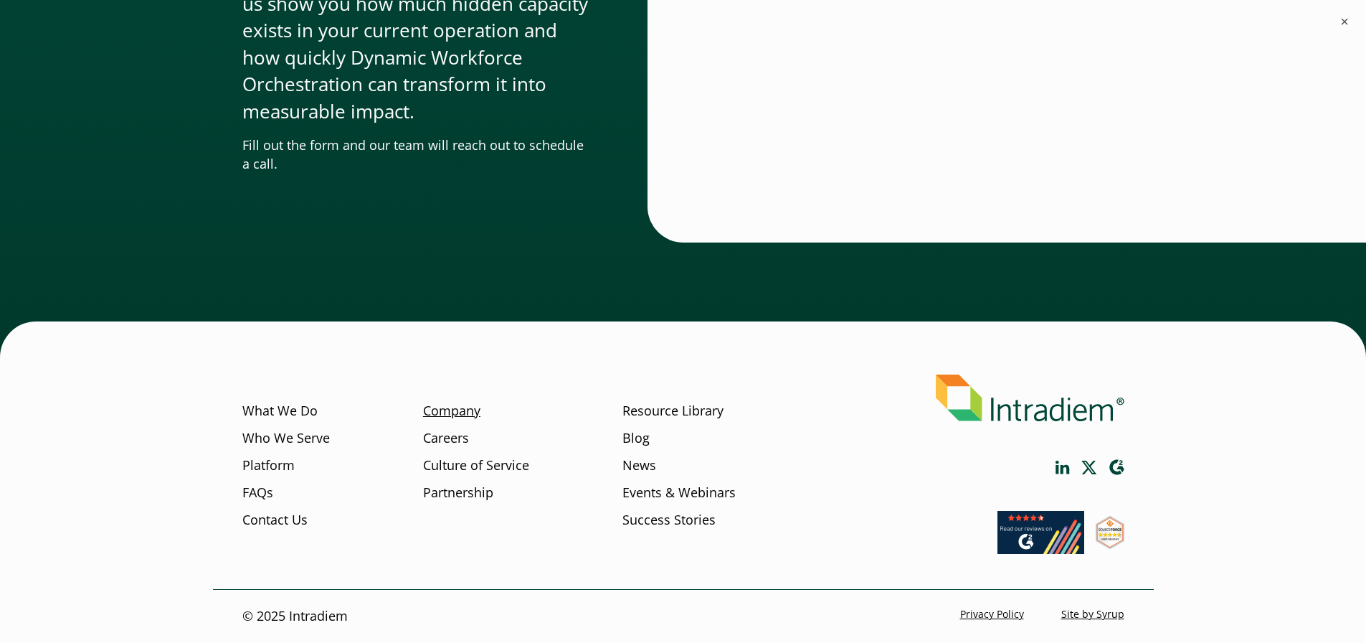 This screenshot has width=1366, height=643. What do you see at coordinates (1041, 532) in the screenshot?
I see `img: Read our reviews on G2` at bounding box center [1041, 532].